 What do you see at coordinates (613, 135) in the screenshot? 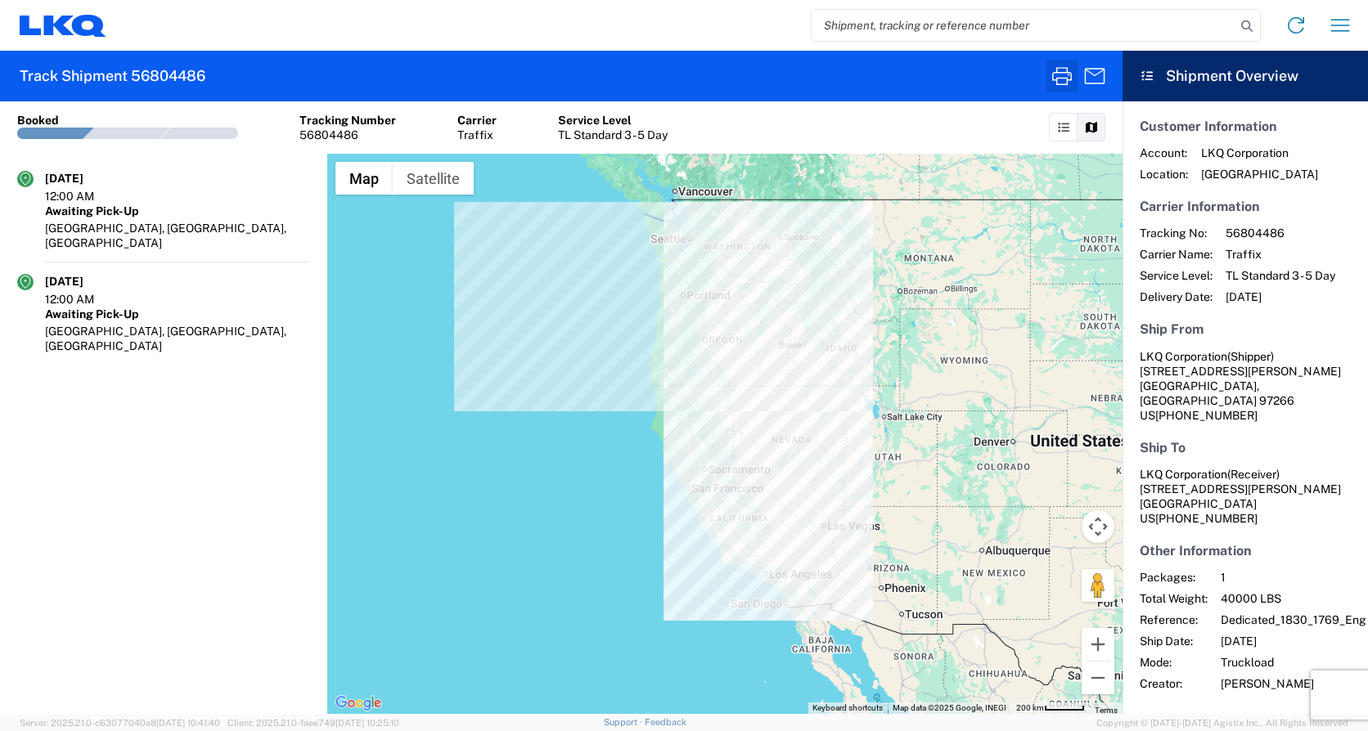
I see `div: TL Standard 3 - 5 Day` at bounding box center [613, 135].